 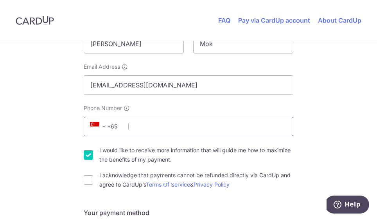 I want to click on label: I acknowledge that payments cannot be refunded directly via CardUp and agree to CardUp’s &, so click(x=196, y=180).